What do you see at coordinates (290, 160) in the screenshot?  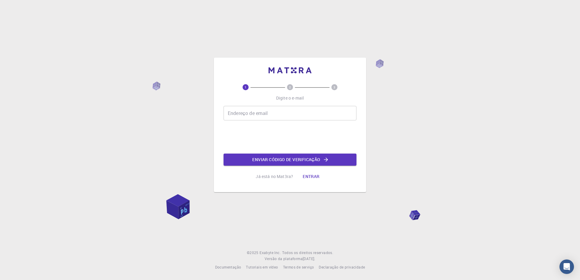 I see `button: Enviar código de verificação` at bounding box center [290, 160].